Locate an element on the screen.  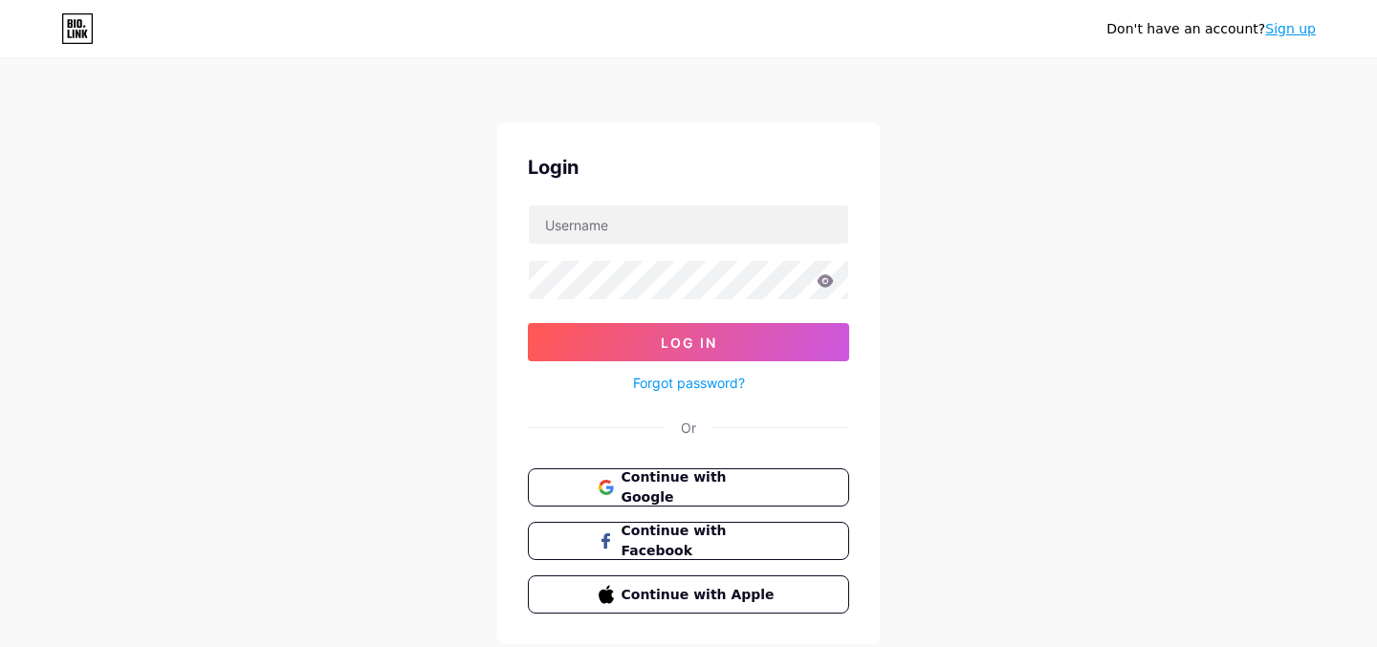
button: Continue with Google is located at coordinates (688, 488).